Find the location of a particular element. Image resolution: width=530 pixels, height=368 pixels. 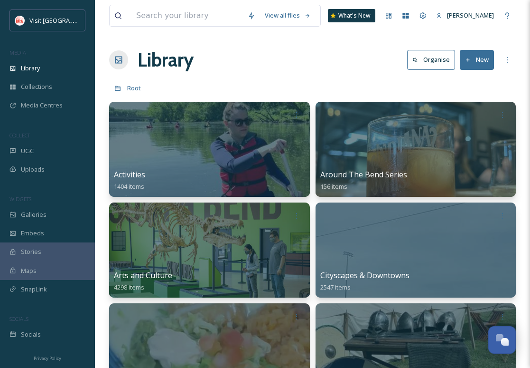

span: Arts and Culture is located at coordinates (143, 275).